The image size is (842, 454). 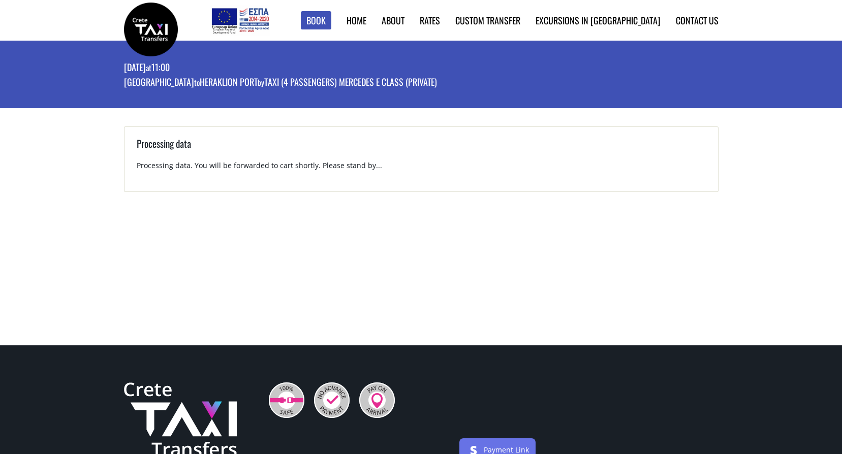 I want to click on a: Custom Transfer, so click(x=488, y=20).